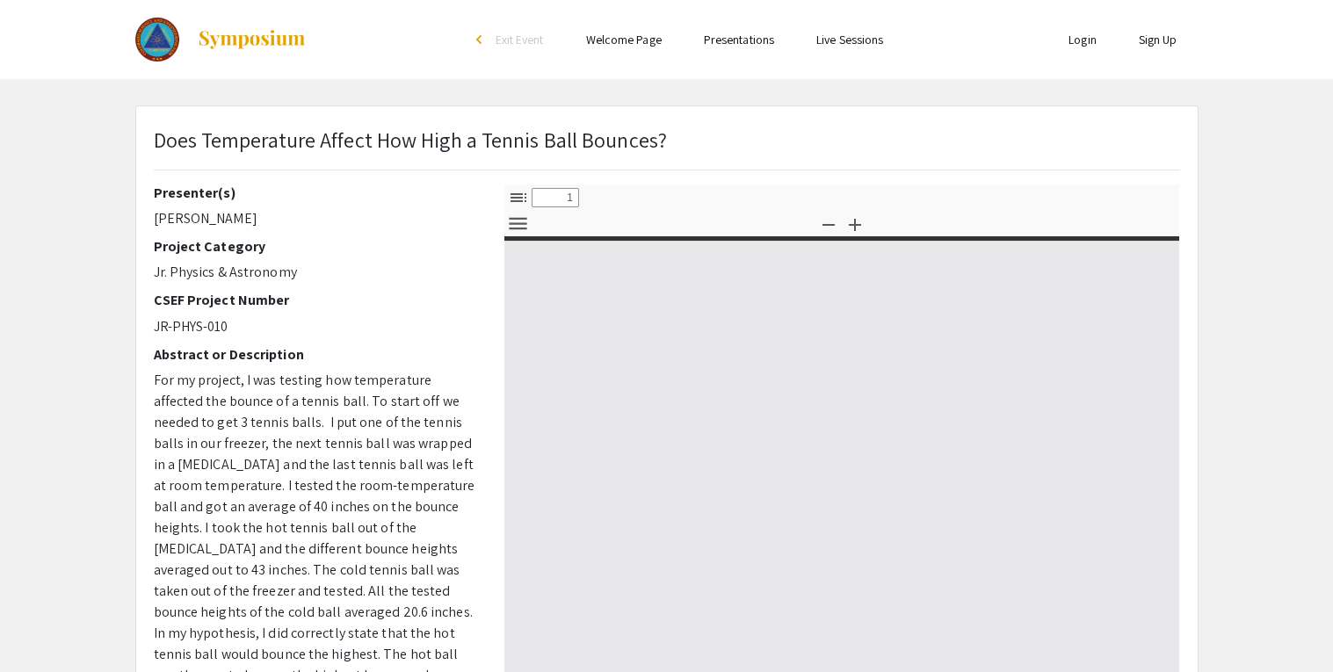 The image size is (1333, 672). Describe the element at coordinates (855, 223) in the screenshot. I see `button: Zoom In` at that location.